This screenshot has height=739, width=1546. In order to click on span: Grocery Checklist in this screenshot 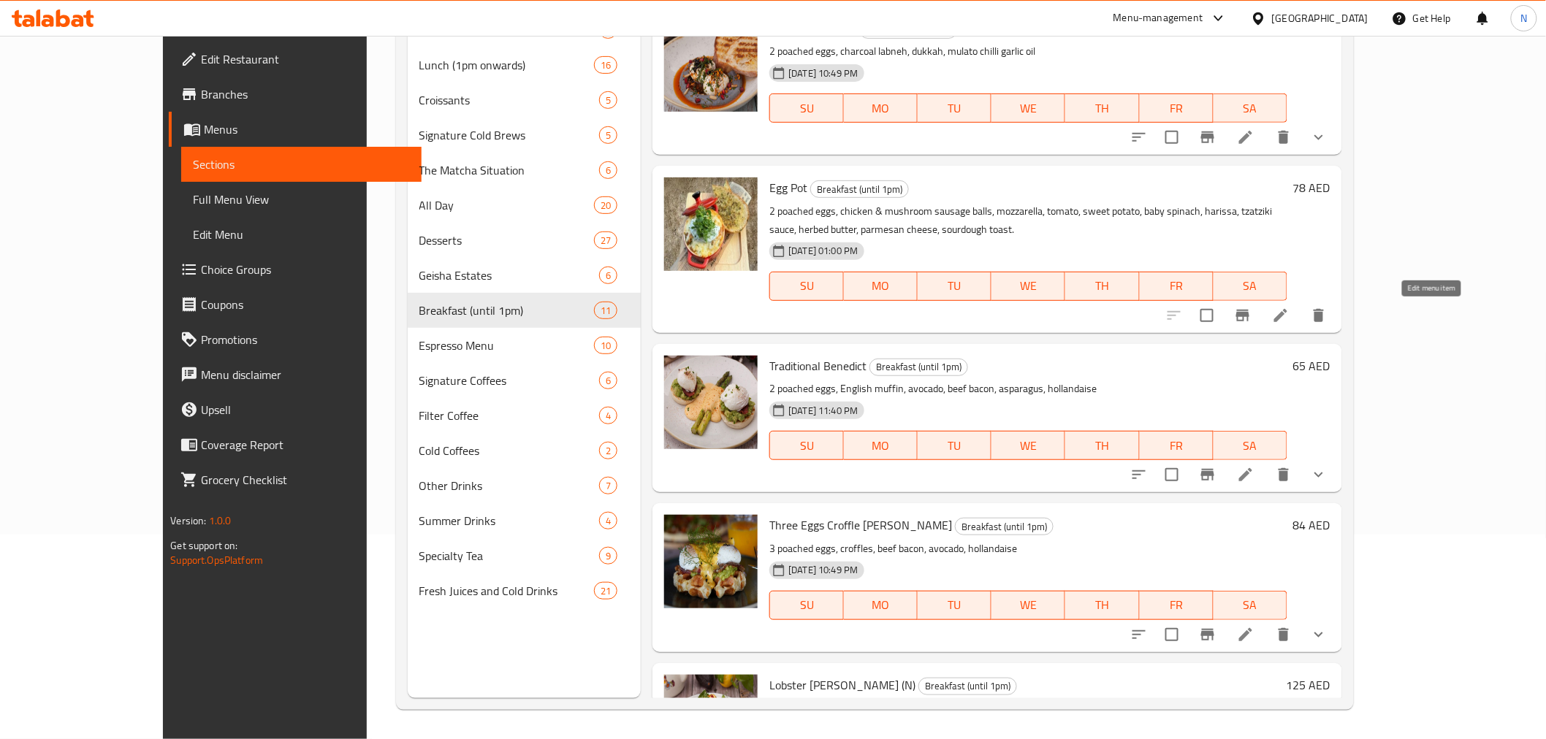, I will do `click(305, 480)`.